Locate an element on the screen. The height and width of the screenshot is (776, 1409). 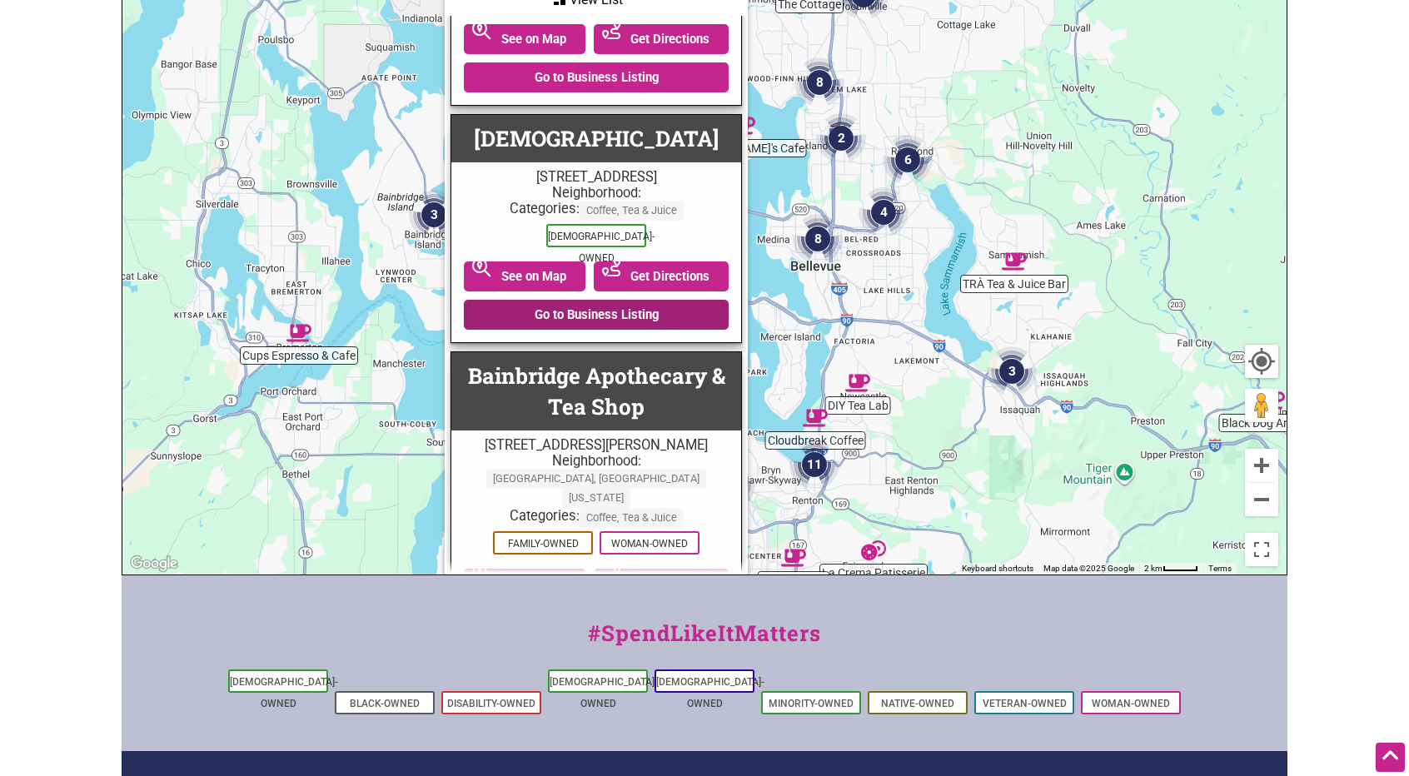
a: Native-Owned is located at coordinates (918, 704).